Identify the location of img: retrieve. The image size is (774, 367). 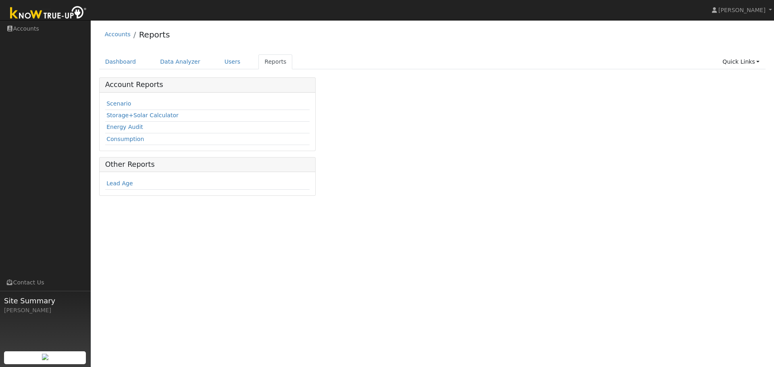
(45, 357).